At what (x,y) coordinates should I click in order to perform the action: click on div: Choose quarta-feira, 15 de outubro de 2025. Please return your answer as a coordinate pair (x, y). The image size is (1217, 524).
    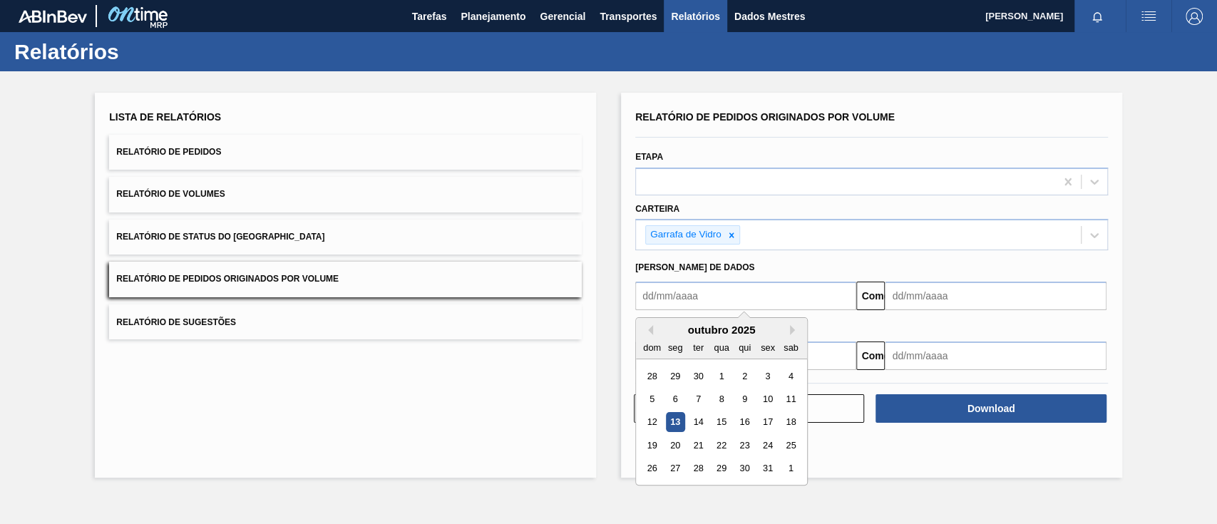
    Looking at the image, I should click on (721, 422).